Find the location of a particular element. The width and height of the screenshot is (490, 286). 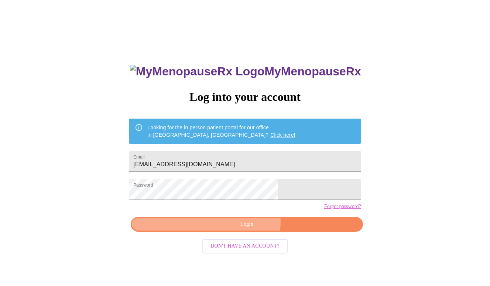

span: Don't have an account? is located at coordinates (245, 246).